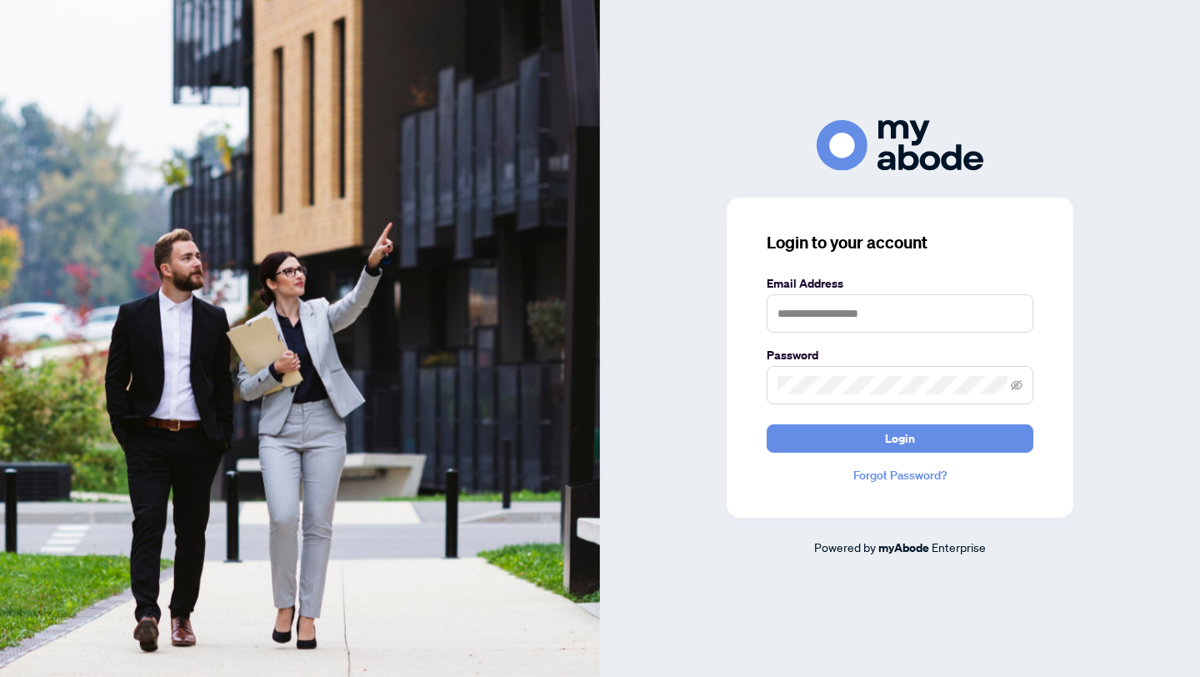  What do you see at coordinates (900, 145) in the screenshot?
I see `img: ma-logo` at bounding box center [900, 145].